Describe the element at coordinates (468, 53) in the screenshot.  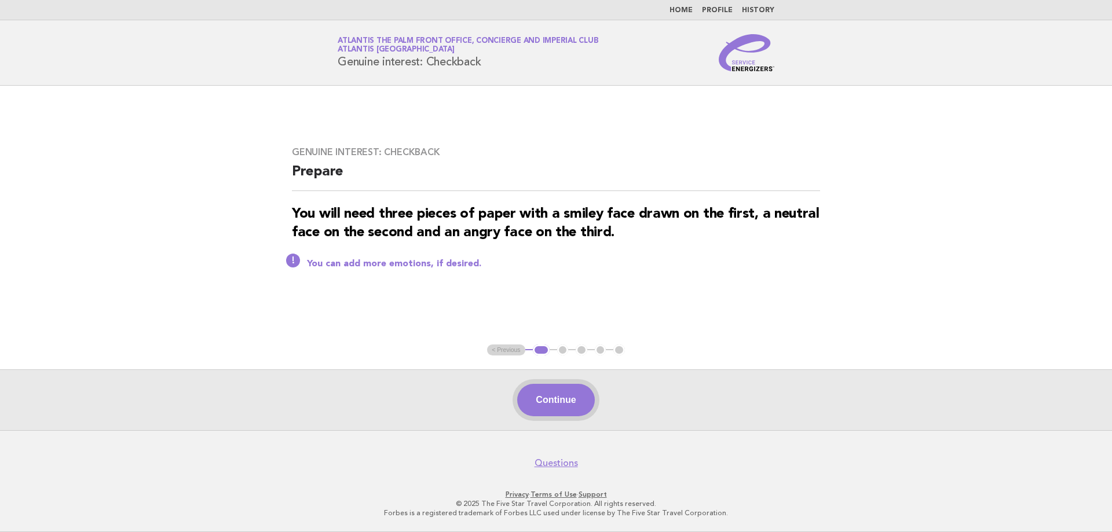
I see `h1: Genuine interest: Checkback` at that location.